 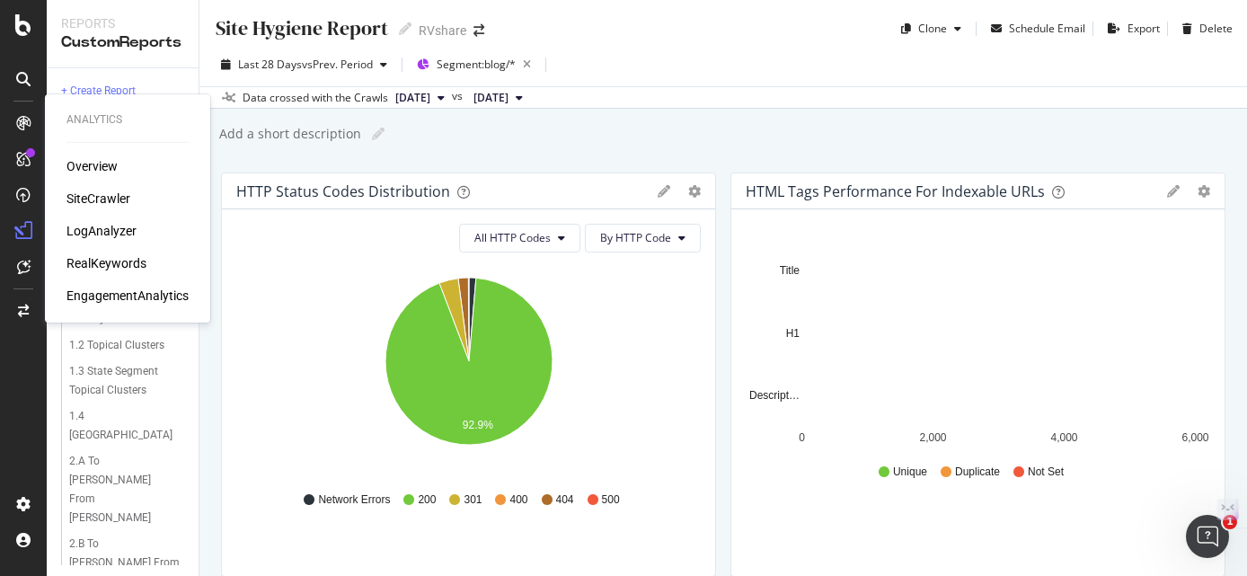 What do you see at coordinates (801, 437) in the screenshot?
I see `text: 0` at bounding box center [801, 437].